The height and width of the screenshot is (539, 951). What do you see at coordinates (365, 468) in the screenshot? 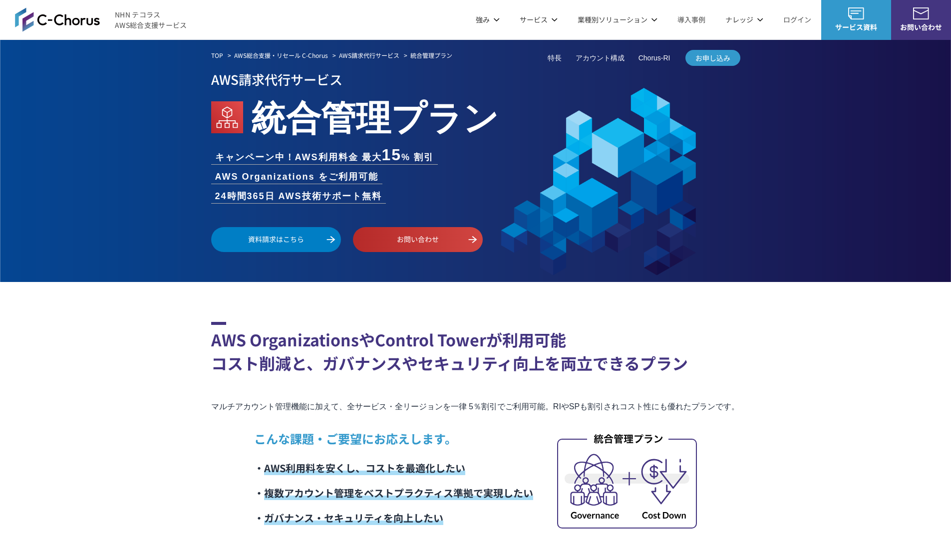
I see `span: AWS利用料を安くし、コストを最適化したい` at bounding box center [365, 468].